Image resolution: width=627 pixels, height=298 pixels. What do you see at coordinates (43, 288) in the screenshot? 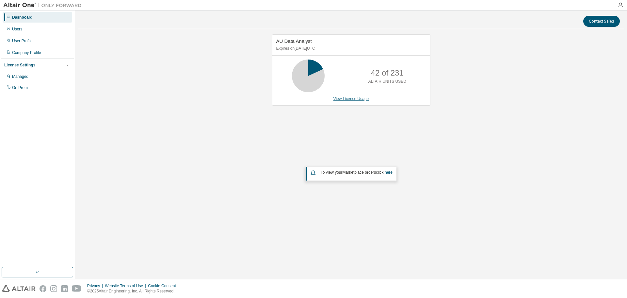
I see `img: facebook.svg` at bounding box center [43, 288].